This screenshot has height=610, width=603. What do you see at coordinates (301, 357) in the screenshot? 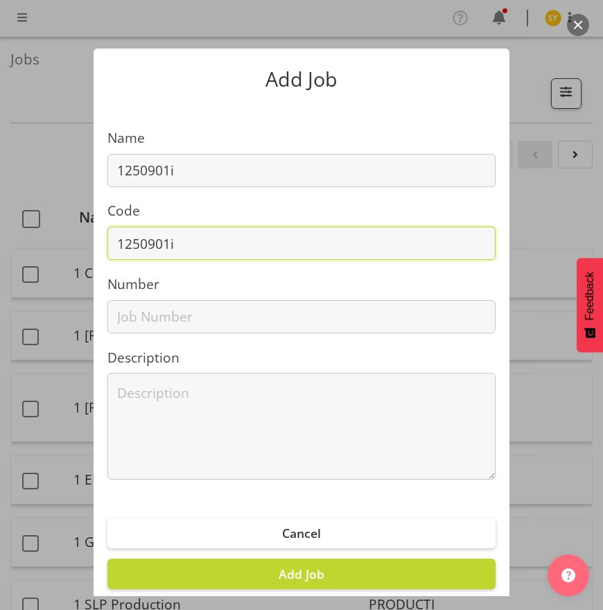
I see `label: Description` at bounding box center [301, 357].